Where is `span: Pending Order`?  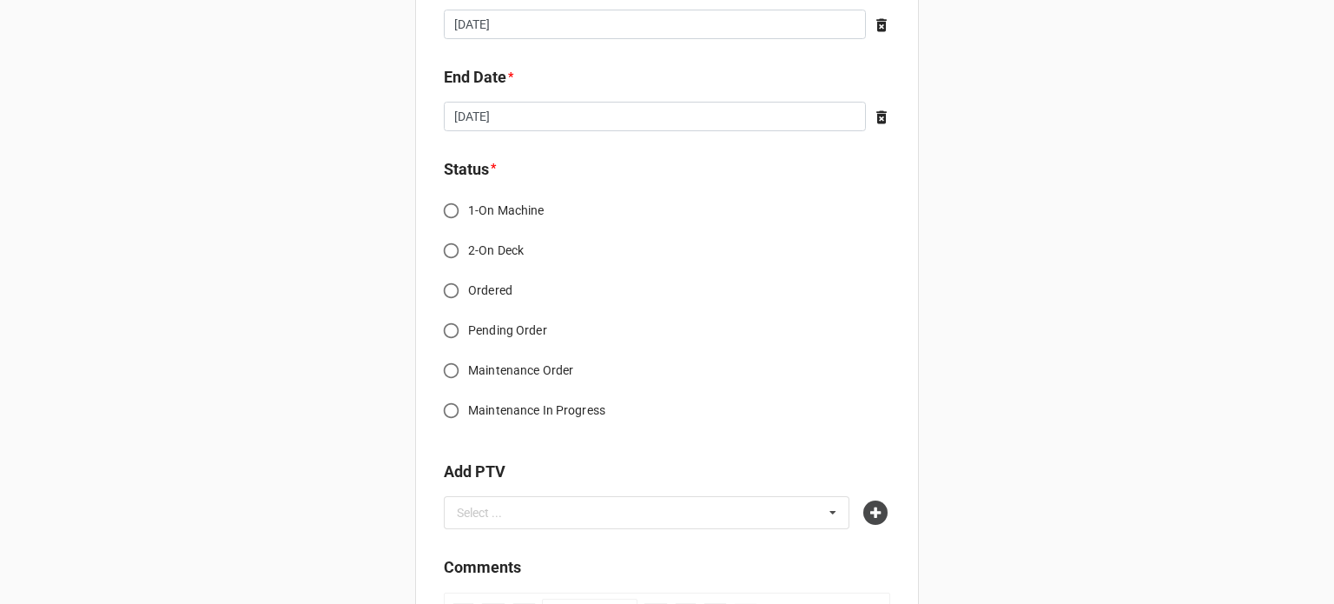 span: Pending Order is located at coordinates (507, 330).